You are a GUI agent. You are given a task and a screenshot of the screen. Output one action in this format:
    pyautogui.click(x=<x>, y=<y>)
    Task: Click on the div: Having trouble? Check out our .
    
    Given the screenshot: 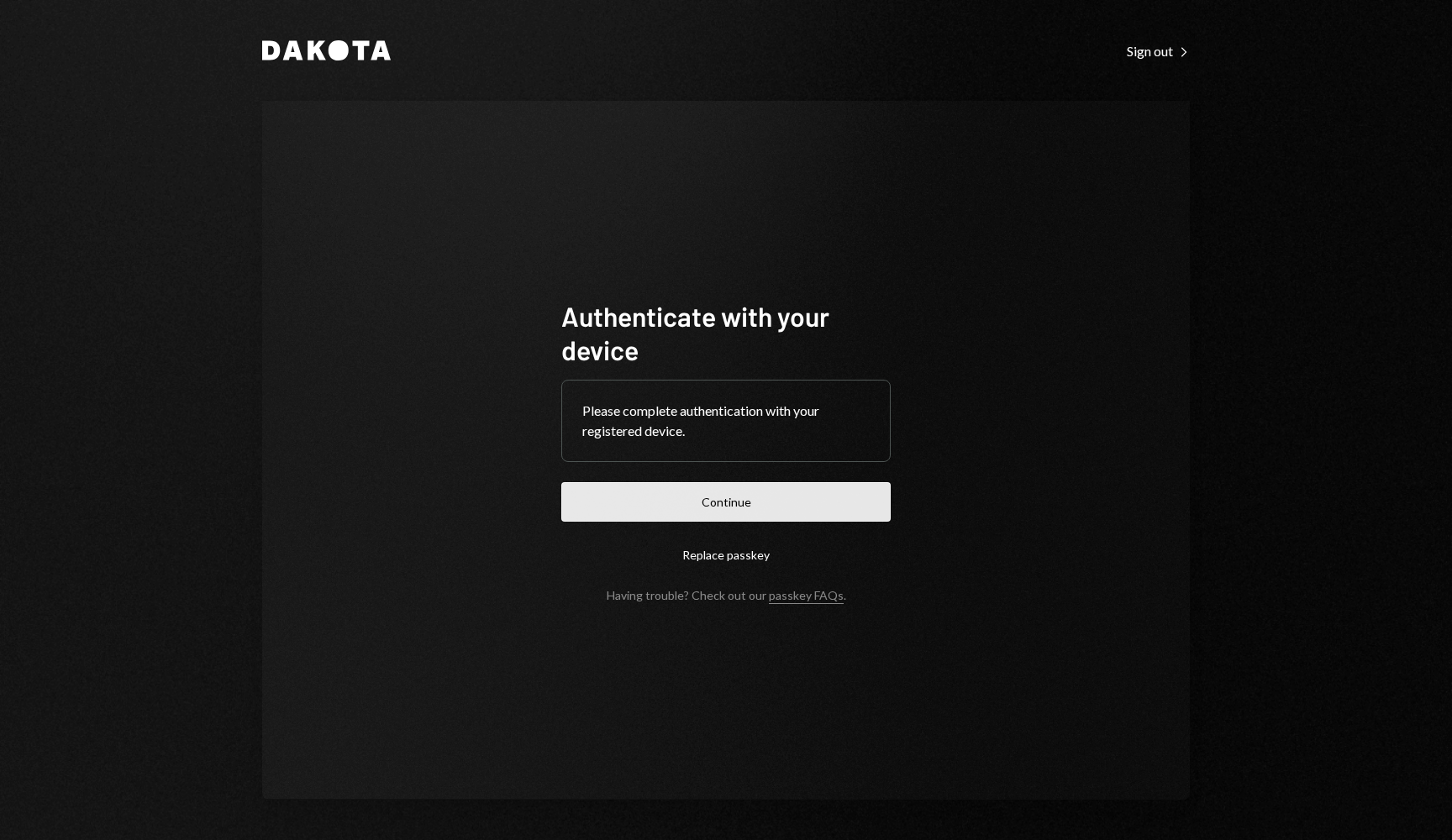 What is the action you would take?
    pyautogui.click(x=726, y=595)
    